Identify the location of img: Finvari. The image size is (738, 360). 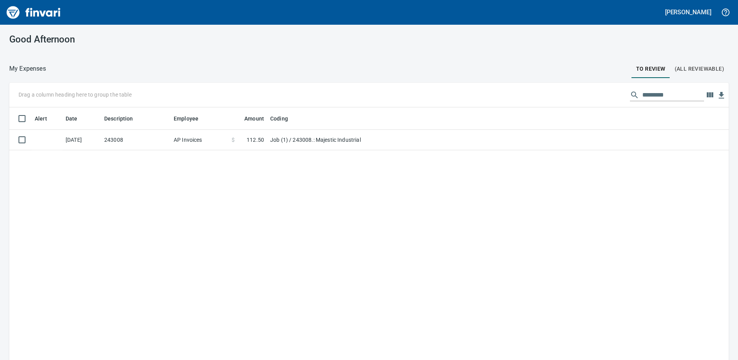
(34, 12).